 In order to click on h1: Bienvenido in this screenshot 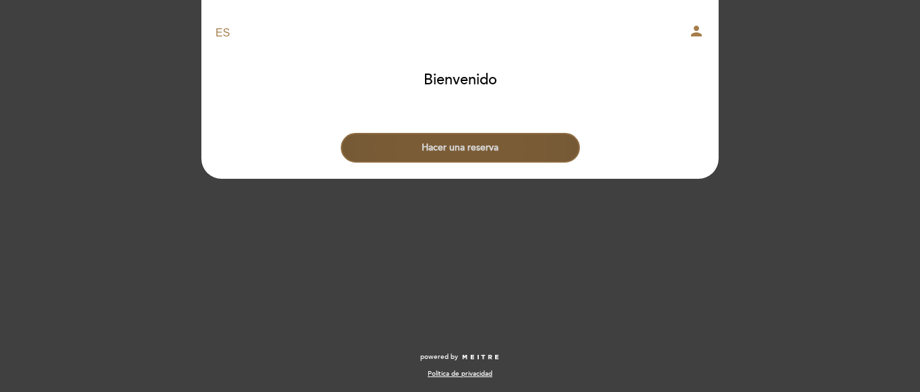, I will do `click(460, 80)`.